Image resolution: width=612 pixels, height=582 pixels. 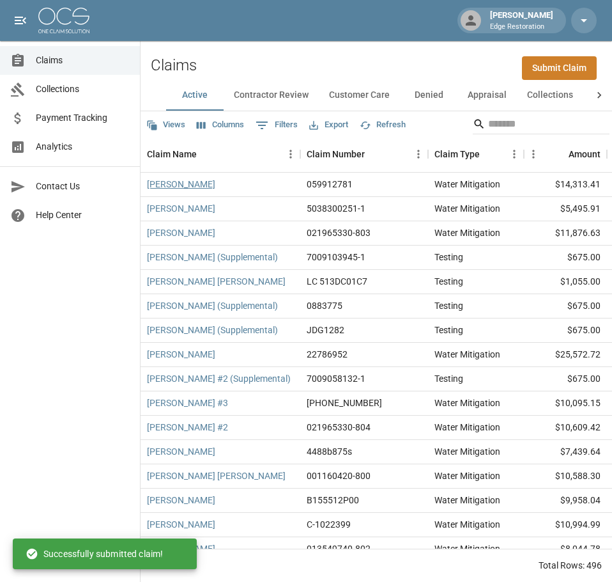 What do you see at coordinates (566, 452) in the screenshot?
I see `div: $7,439.64` at bounding box center [566, 452].